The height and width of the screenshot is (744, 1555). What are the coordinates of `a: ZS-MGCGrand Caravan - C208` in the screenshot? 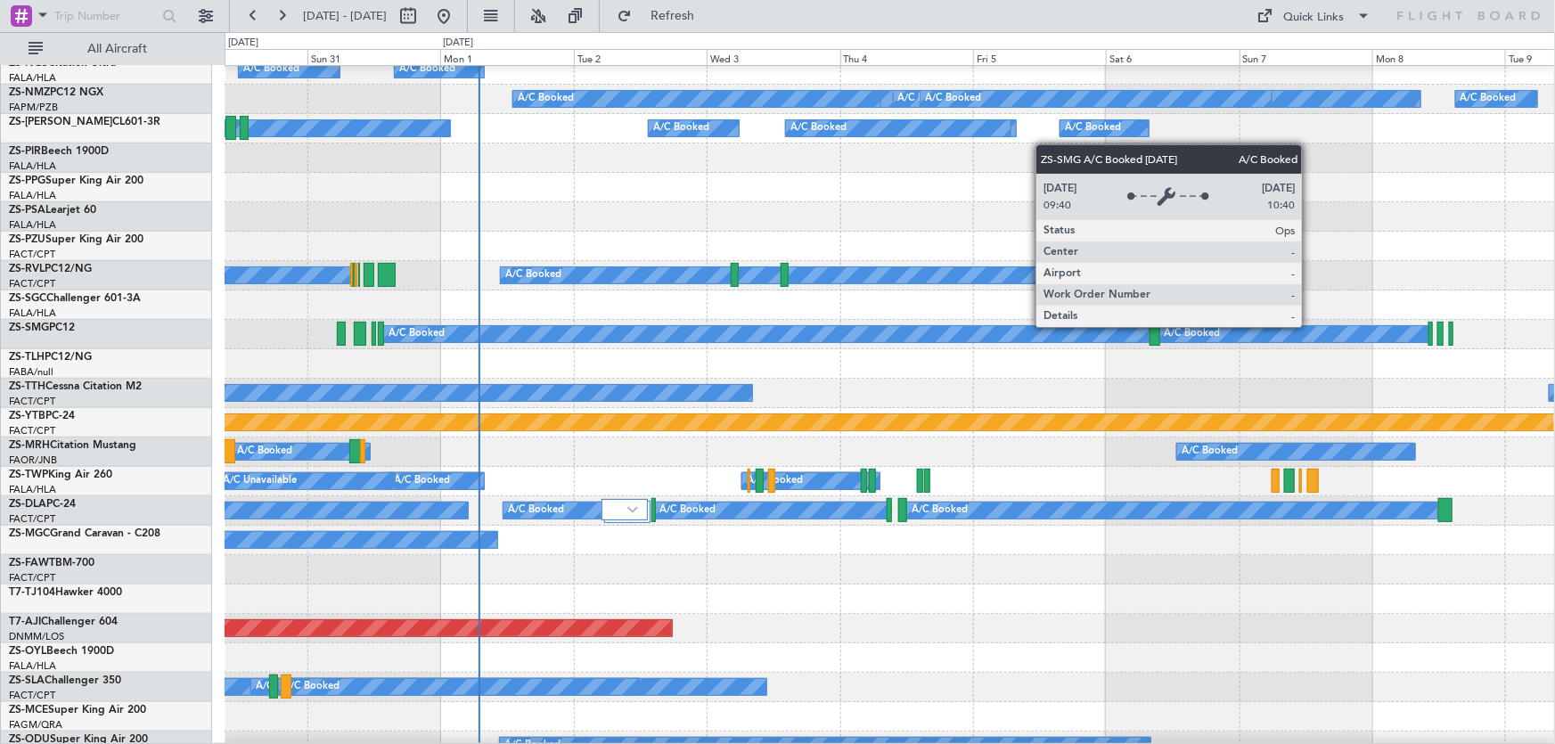 It's located at (85, 534).